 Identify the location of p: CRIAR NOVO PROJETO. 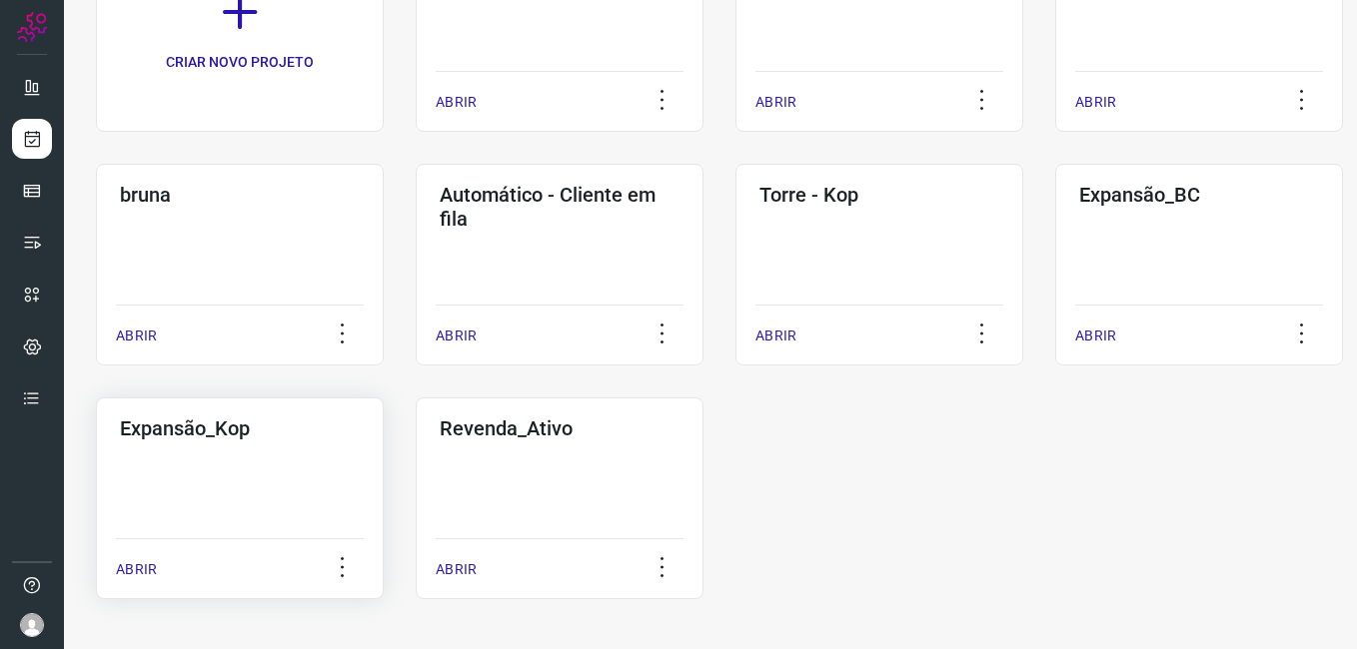
(240, 62).